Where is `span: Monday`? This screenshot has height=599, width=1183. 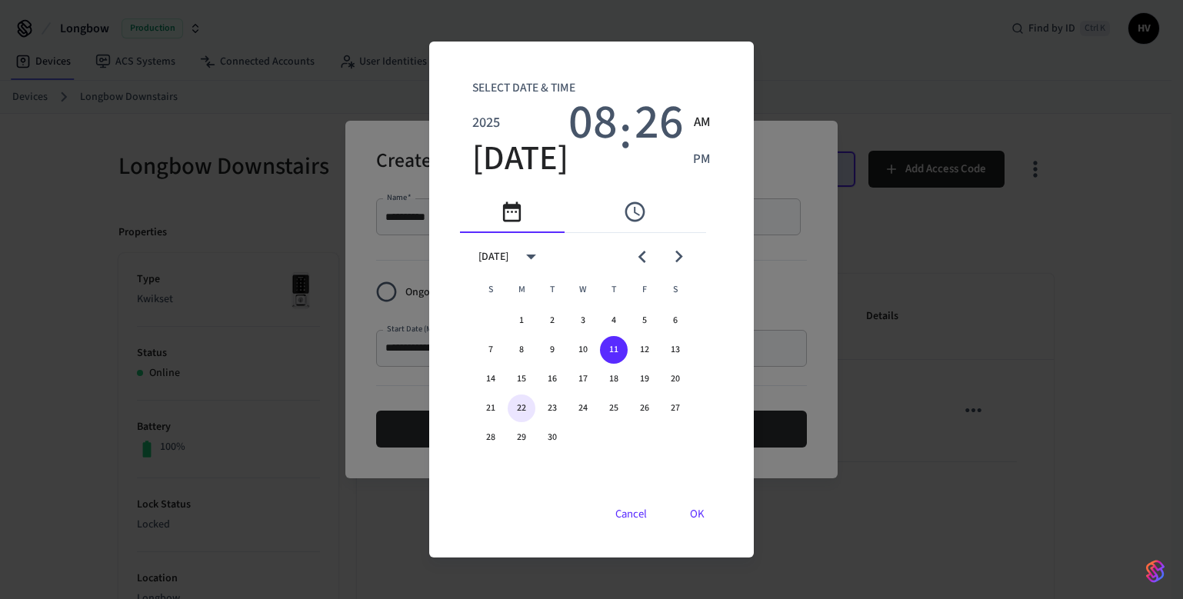
span: Monday is located at coordinates (521, 290).